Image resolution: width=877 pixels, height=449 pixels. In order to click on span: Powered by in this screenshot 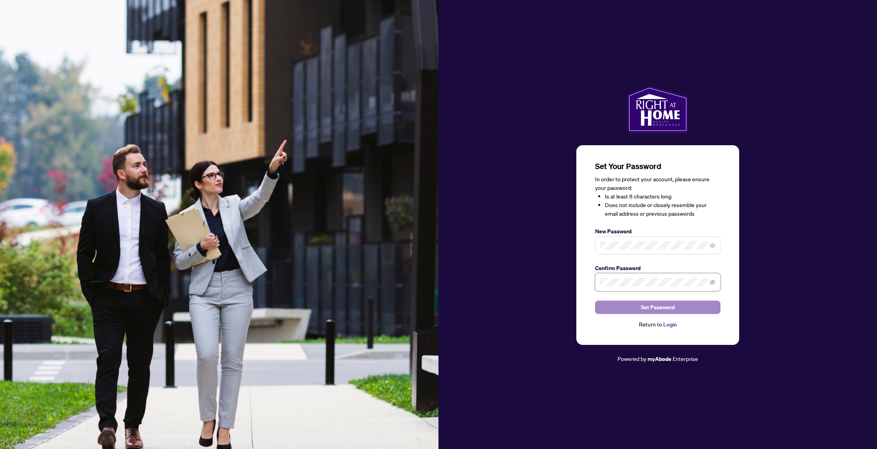, I will do `click(632, 359)`.